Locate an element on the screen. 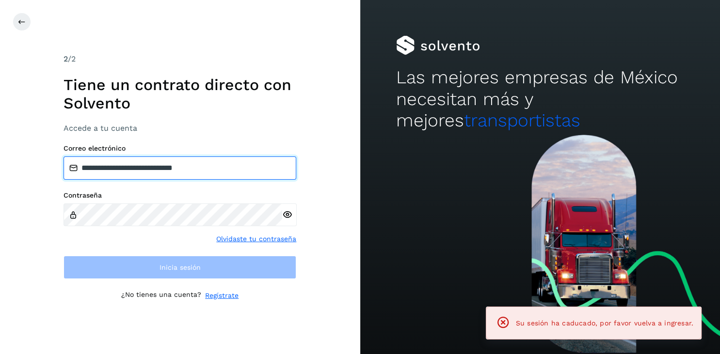  button: Inicia sesión is located at coordinates (180, 267).